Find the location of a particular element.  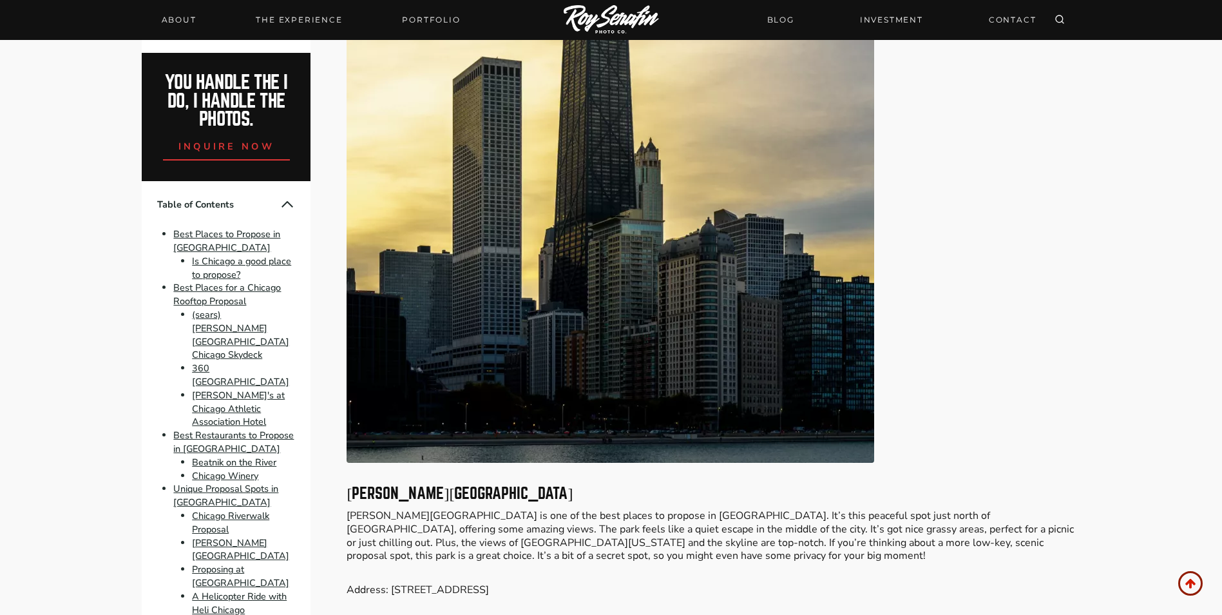

h2: You handle the i do, I handle the photos. is located at coordinates (226, 101).